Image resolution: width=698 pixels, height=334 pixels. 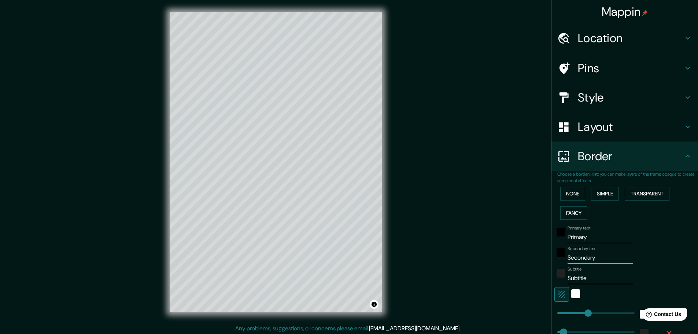 What do you see at coordinates (630, 68) in the screenshot?
I see `h4: Pins` at bounding box center [630, 68].